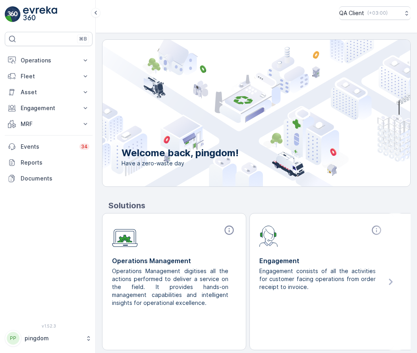 This screenshot has height=353, width=417. Describe the element at coordinates (13, 14) in the screenshot. I see `img: logo` at that location.